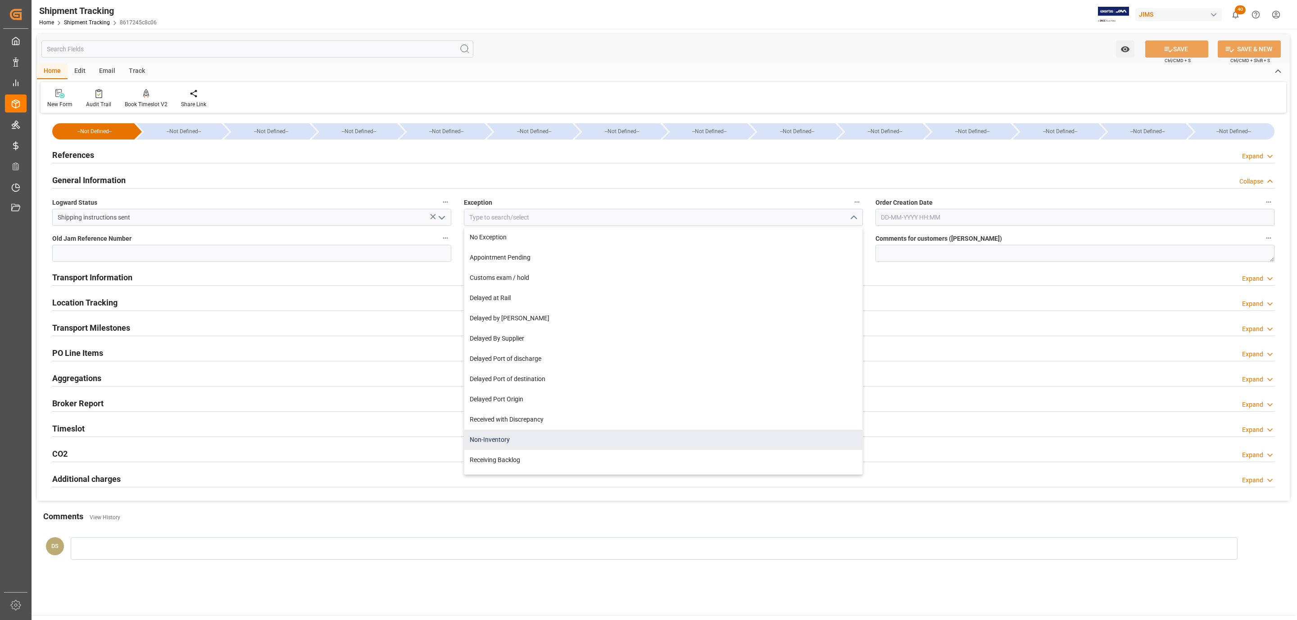 The height and width of the screenshot is (620, 1297). I want to click on input: DD-MM-YYYY HH:MM, so click(1075, 217).